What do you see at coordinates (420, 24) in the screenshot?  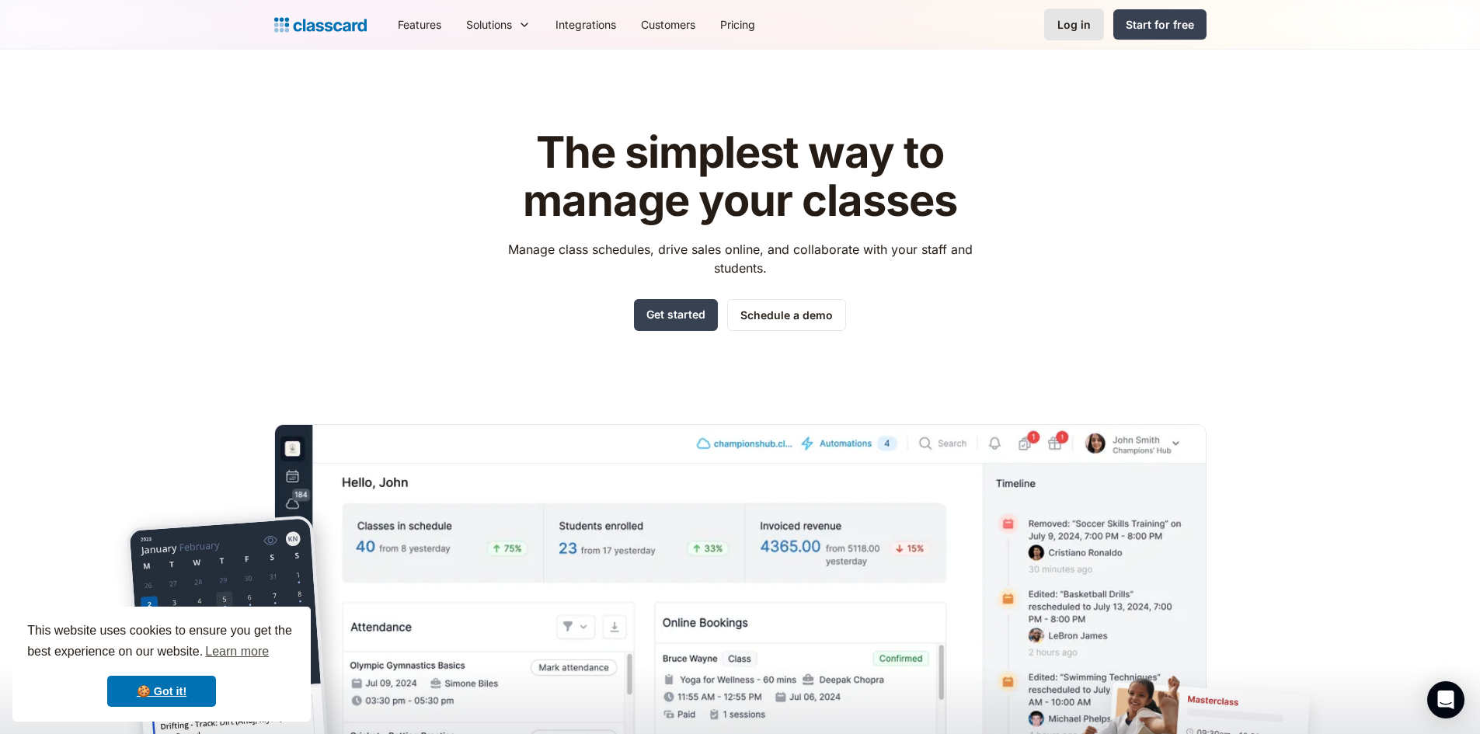 I see `a: Features` at bounding box center [420, 24].